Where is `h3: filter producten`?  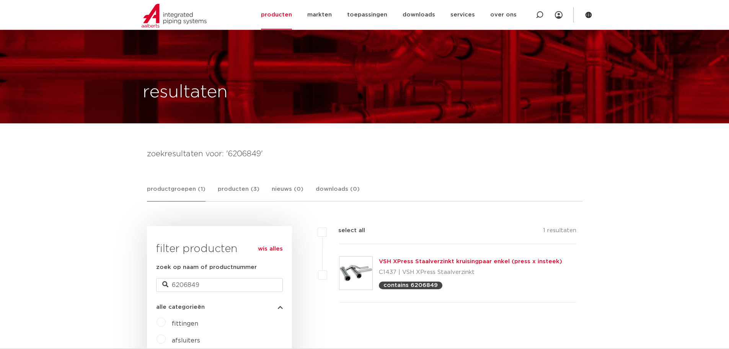 h3: filter producten is located at coordinates (219, 249).